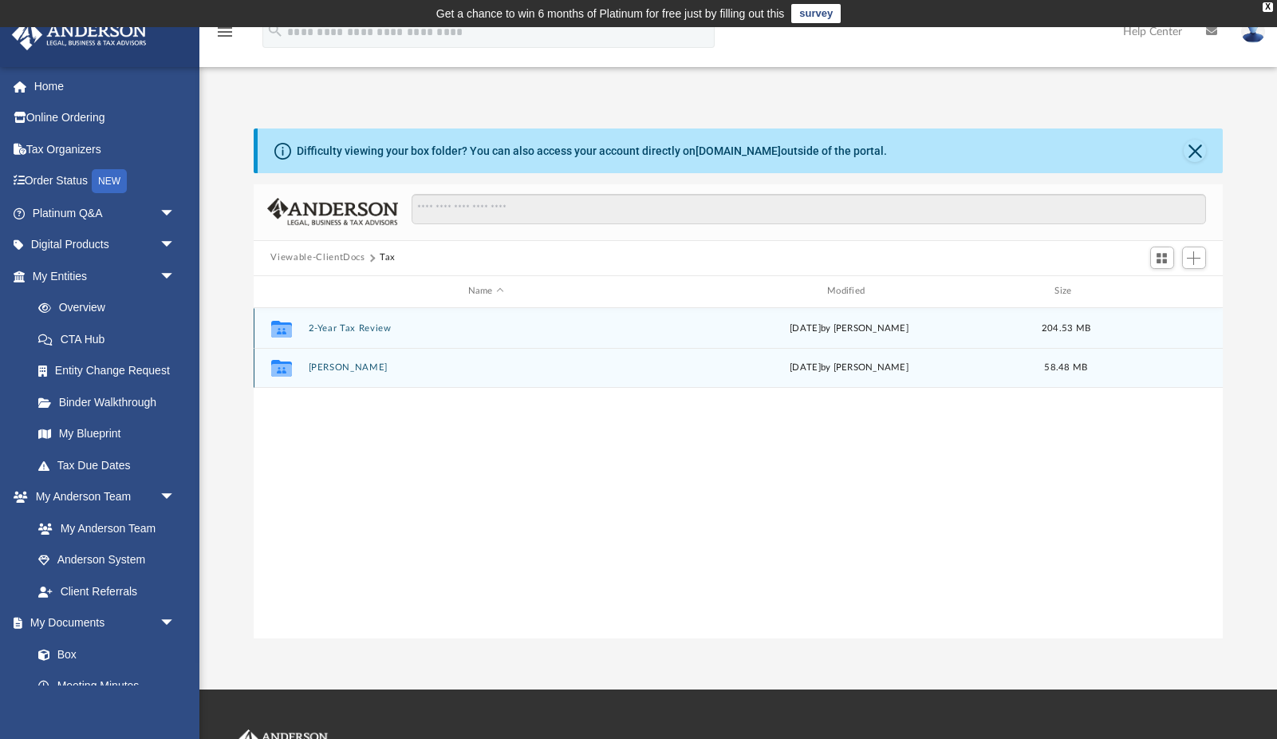 The image size is (1277, 739). What do you see at coordinates (1163, 258) in the screenshot?
I see `button: Switch to Grid View` at bounding box center [1163, 258].